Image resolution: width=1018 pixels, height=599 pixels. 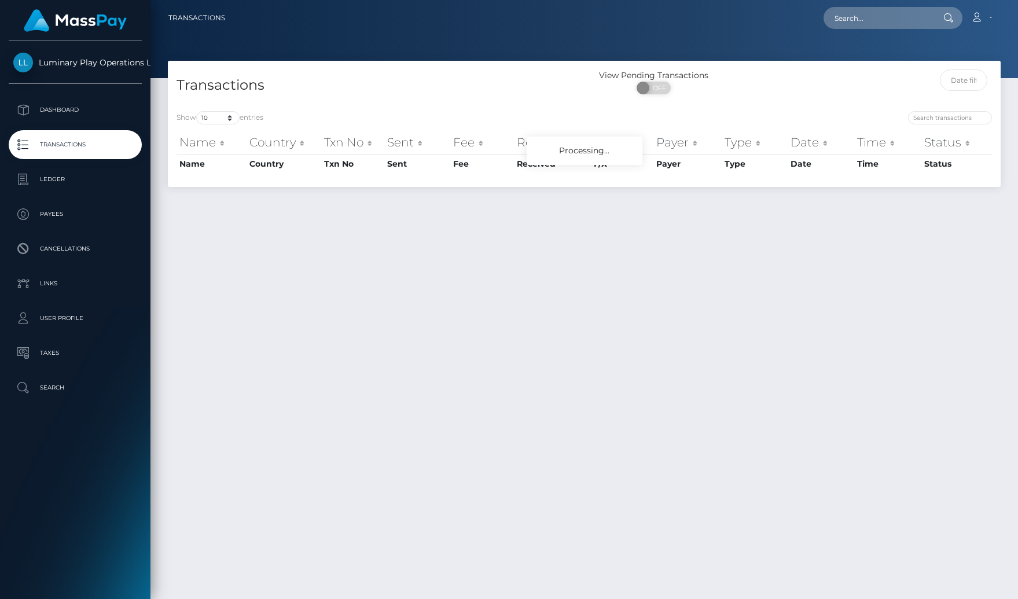 I want to click on p: Search, so click(x=75, y=388).